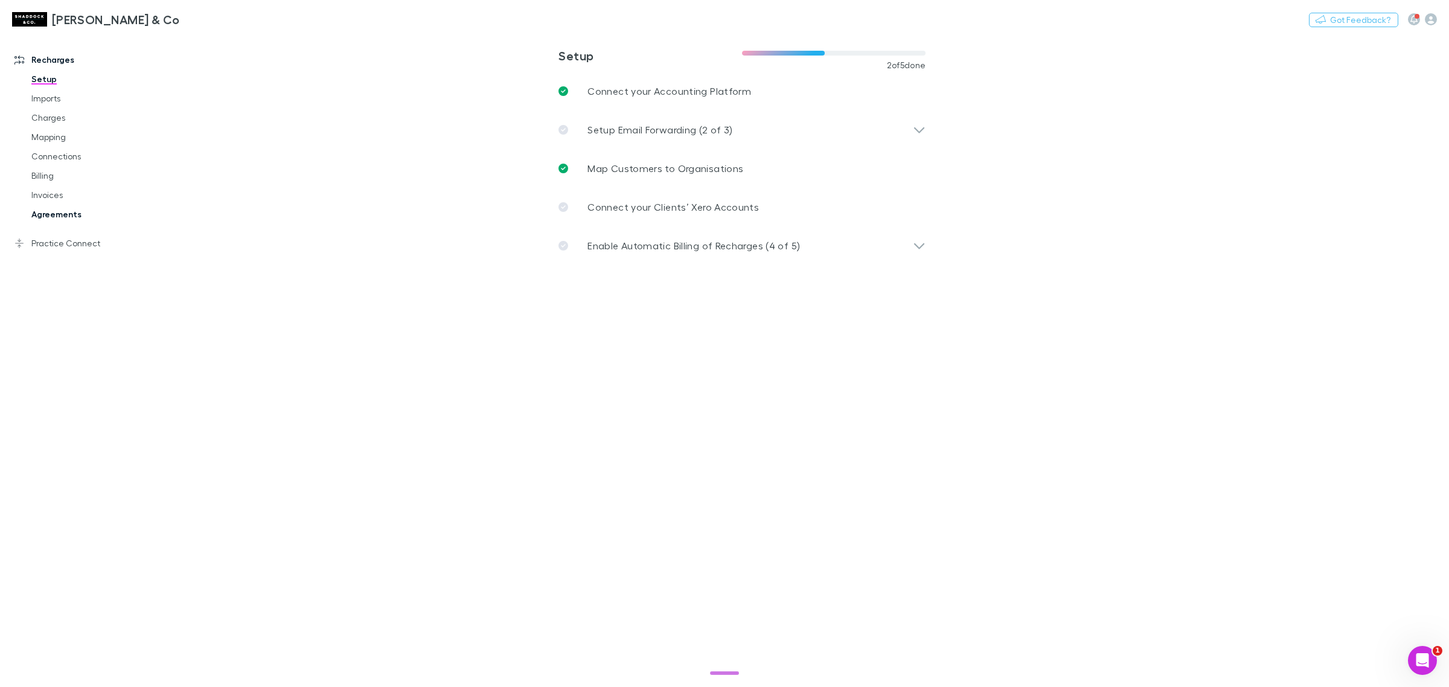 This screenshot has height=687, width=1449. What do you see at coordinates (86, 60) in the screenshot?
I see `a: Recharges` at bounding box center [86, 60].